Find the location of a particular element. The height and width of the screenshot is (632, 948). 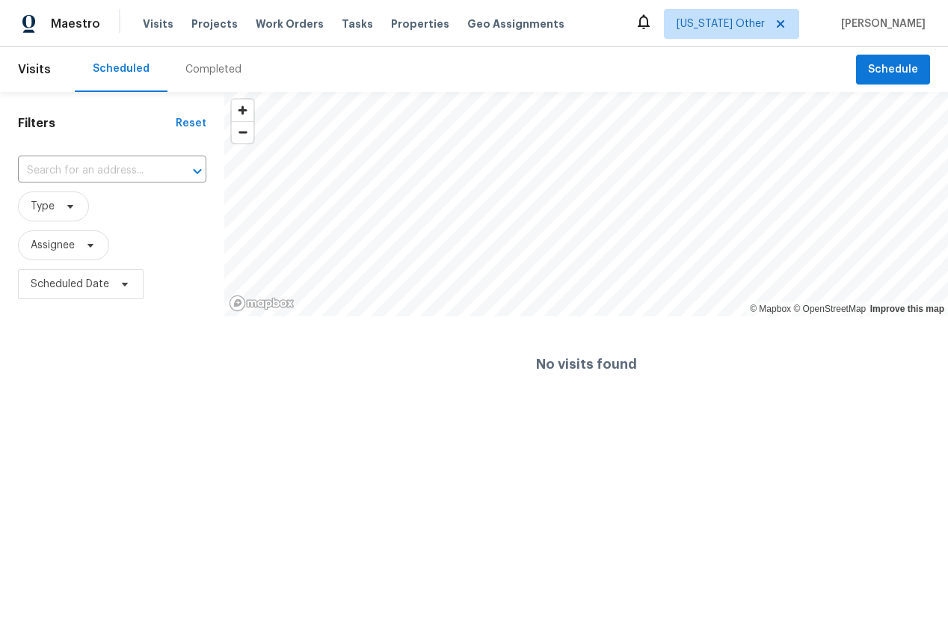

span: Properties is located at coordinates (420, 24).